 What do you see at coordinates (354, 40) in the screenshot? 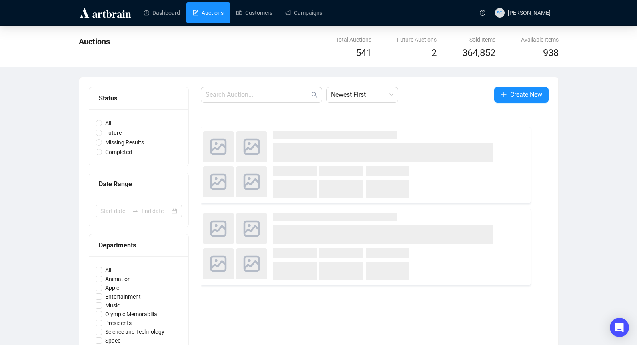
I see `div: Total Auctions` at bounding box center [354, 40].